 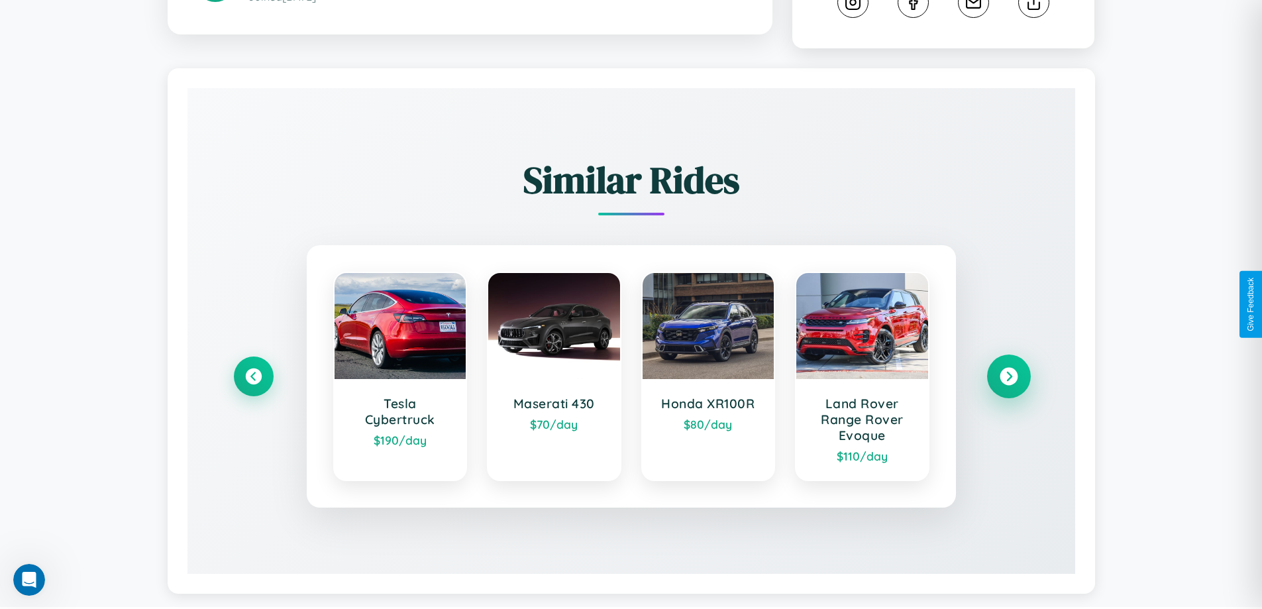 What do you see at coordinates (708, 404) in the screenshot?
I see `h3: Honda XR100R` at bounding box center [708, 404].